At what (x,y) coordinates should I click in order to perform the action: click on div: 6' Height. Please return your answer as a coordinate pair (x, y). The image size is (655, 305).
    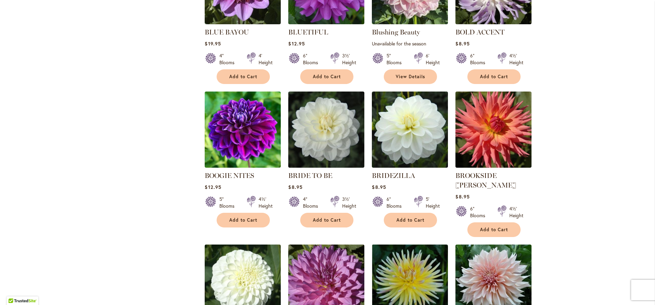
    Looking at the image, I should click on (433, 59).